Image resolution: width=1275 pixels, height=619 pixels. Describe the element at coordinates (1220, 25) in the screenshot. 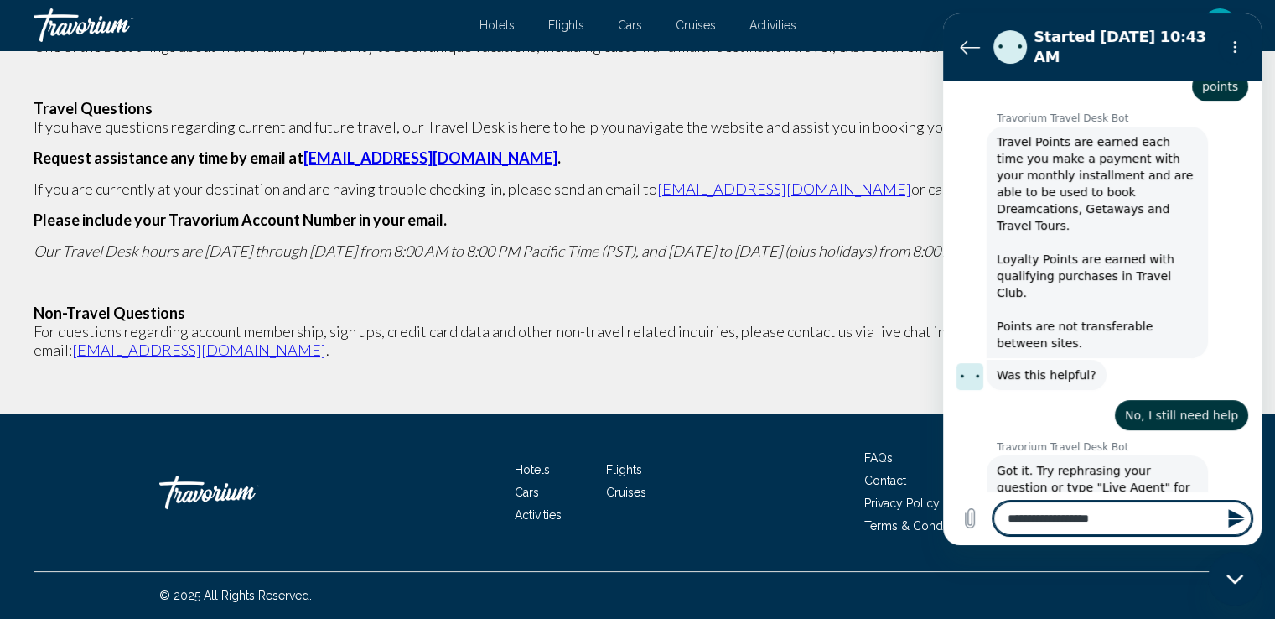

I see `button: User Menu` at that location.